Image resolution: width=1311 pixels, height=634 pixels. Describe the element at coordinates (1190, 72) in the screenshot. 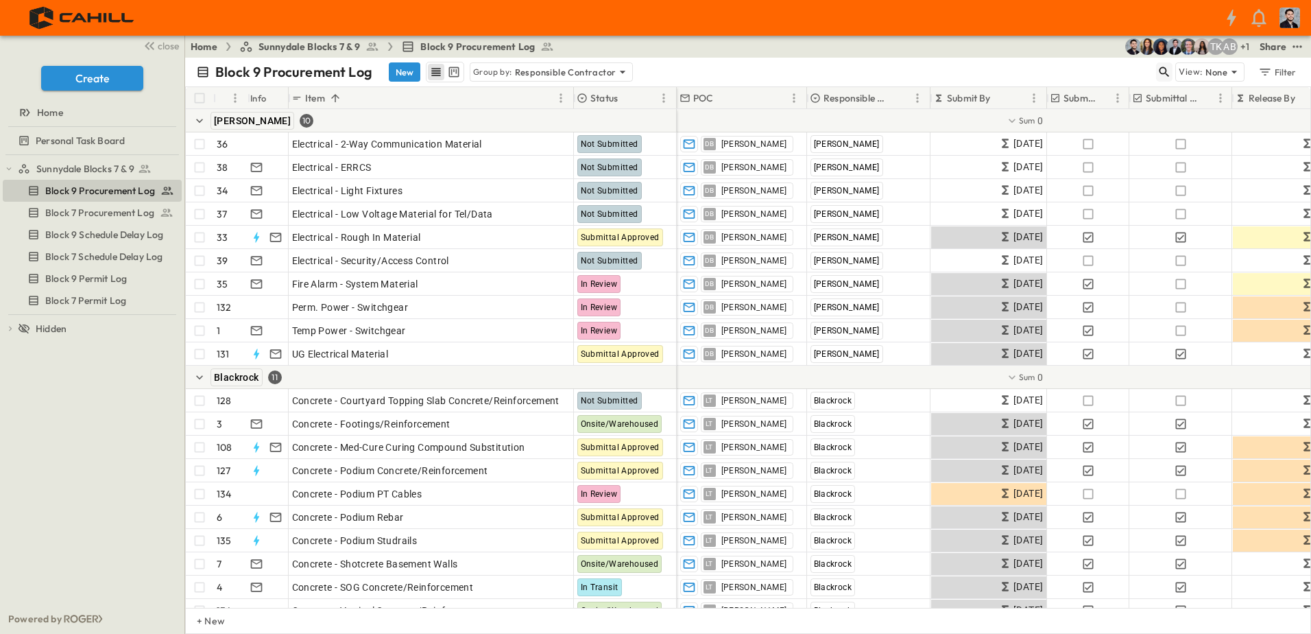

I see `p: View:` at that location.